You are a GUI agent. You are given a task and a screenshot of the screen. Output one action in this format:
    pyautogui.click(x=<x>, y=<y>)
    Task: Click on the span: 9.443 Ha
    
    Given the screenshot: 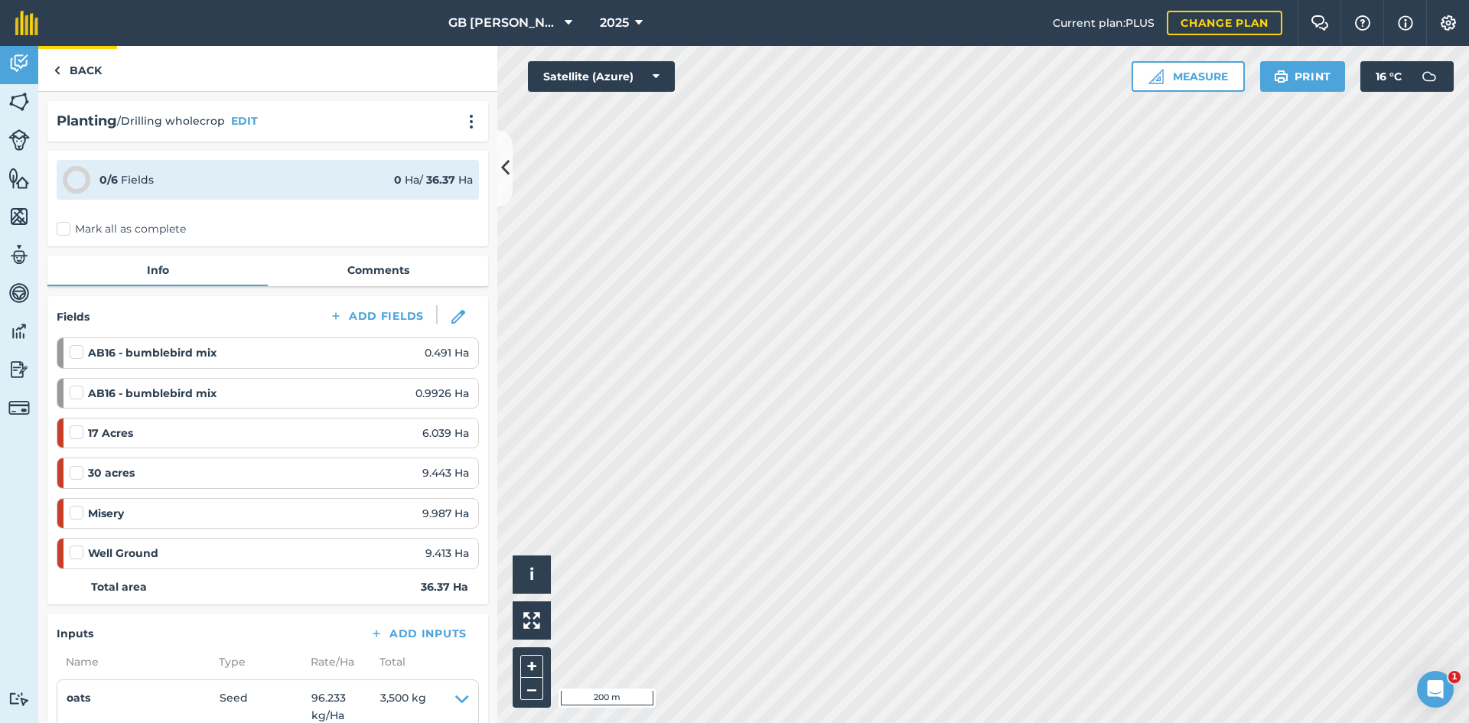 What is the action you would take?
    pyautogui.click(x=445, y=473)
    